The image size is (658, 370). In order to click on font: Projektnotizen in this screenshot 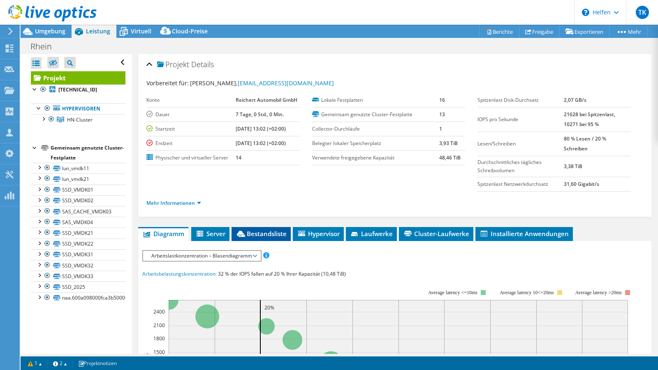, I will do `click(100, 363)`.